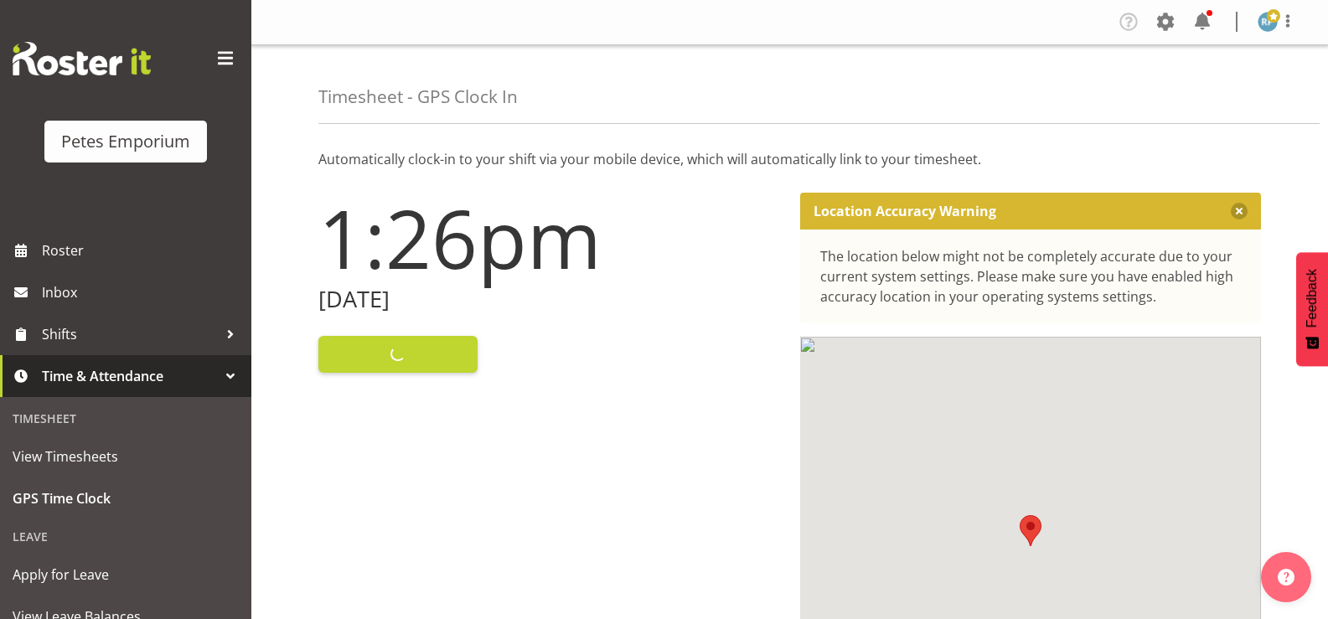  Describe the element at coordinates (126, 418) in the screenshot. I see `div: Timesheet` at that location.